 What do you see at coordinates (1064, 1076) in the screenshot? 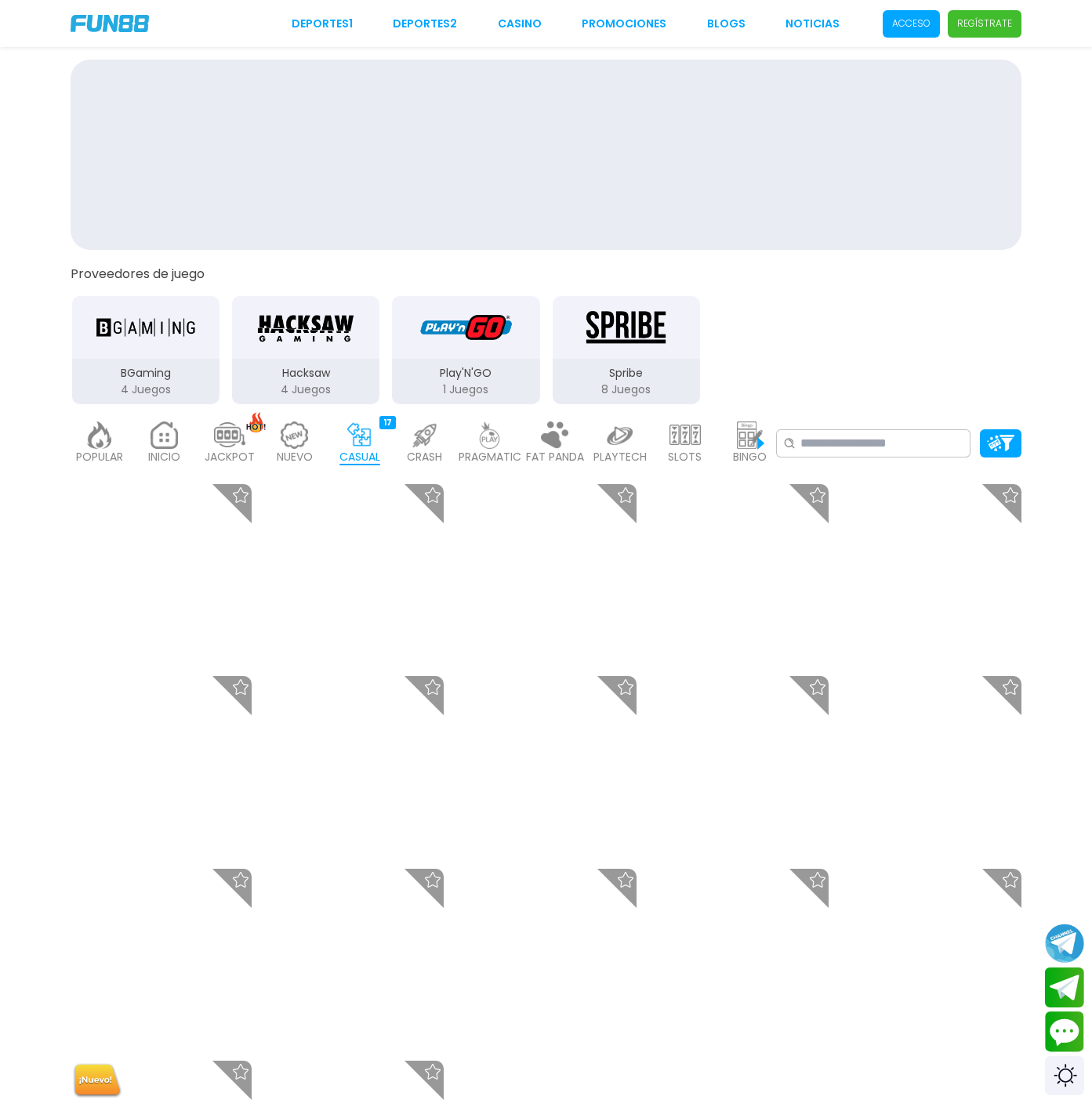
I see `div: Switch theme` at bounding box center [1064, 1076].